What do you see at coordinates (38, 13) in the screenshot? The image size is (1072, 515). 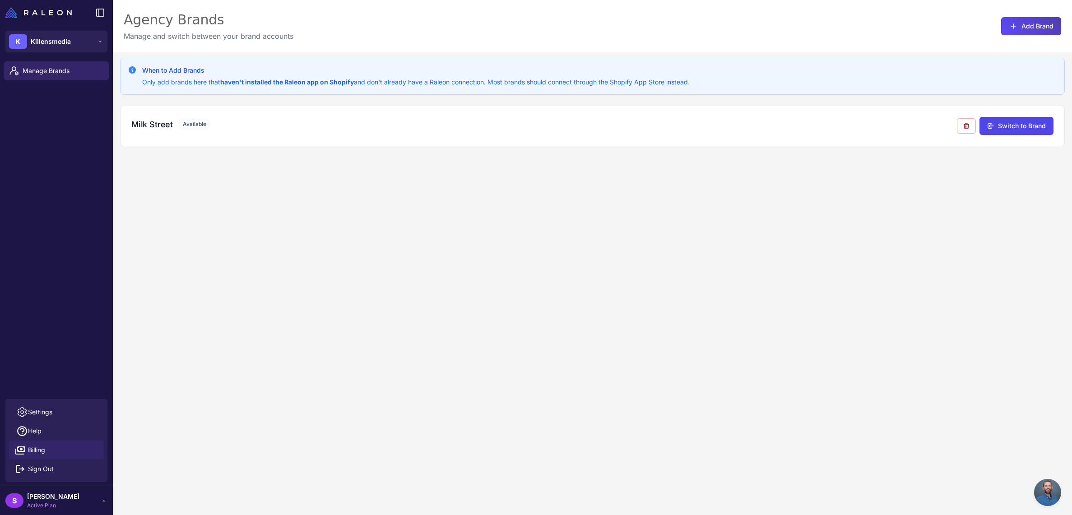 I see `img: Raleon Logo` at bounding box center [38, 13].